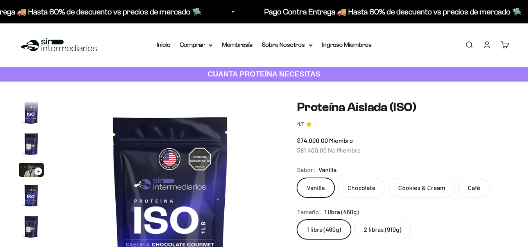 The width and height of the screenshot is (528, 247). I want to click on a: Membresía, so click(237, 45).